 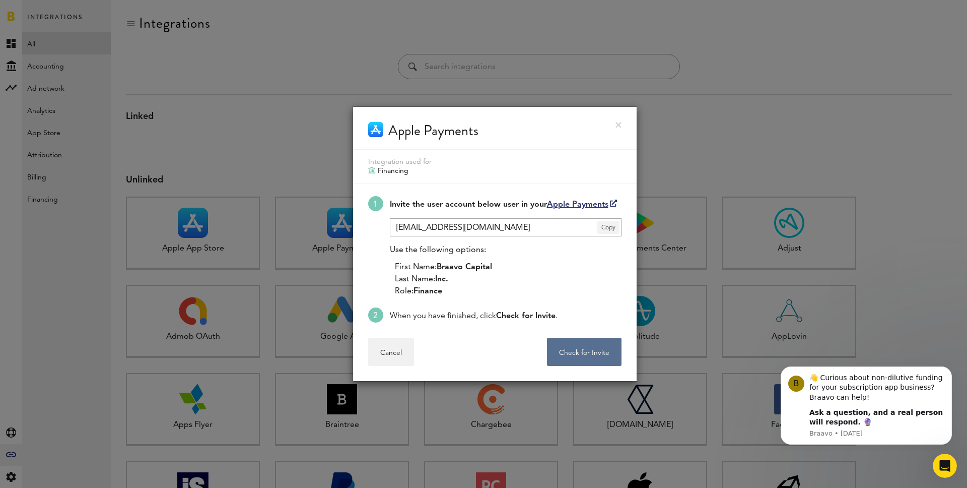 I want to click on b: Ask a question, and a real person will respond. 🔮, so click(x=110, y=60).